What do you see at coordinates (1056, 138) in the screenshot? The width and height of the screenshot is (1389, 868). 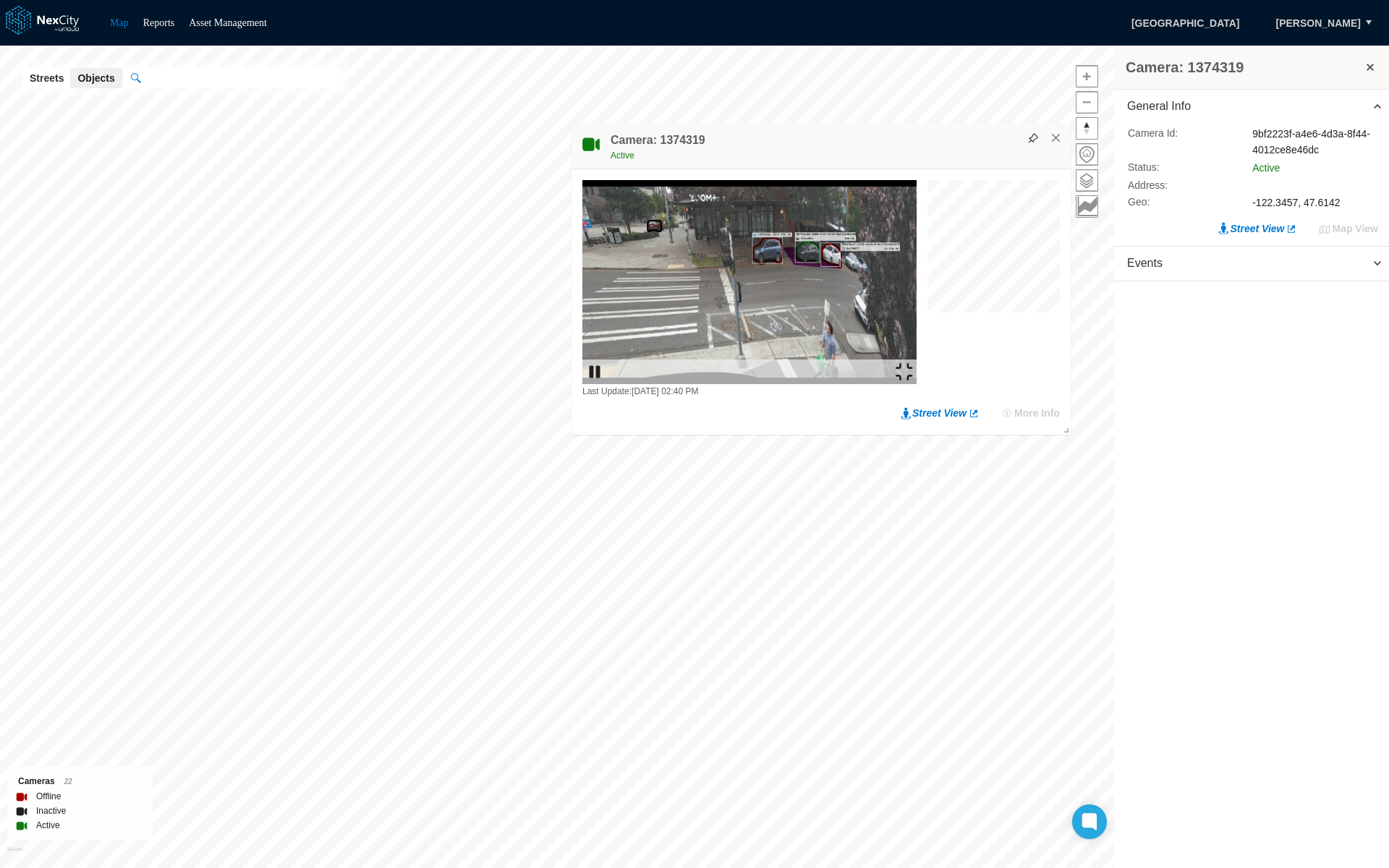 I see `button: Close popup` at bounding box center [1056, 138].